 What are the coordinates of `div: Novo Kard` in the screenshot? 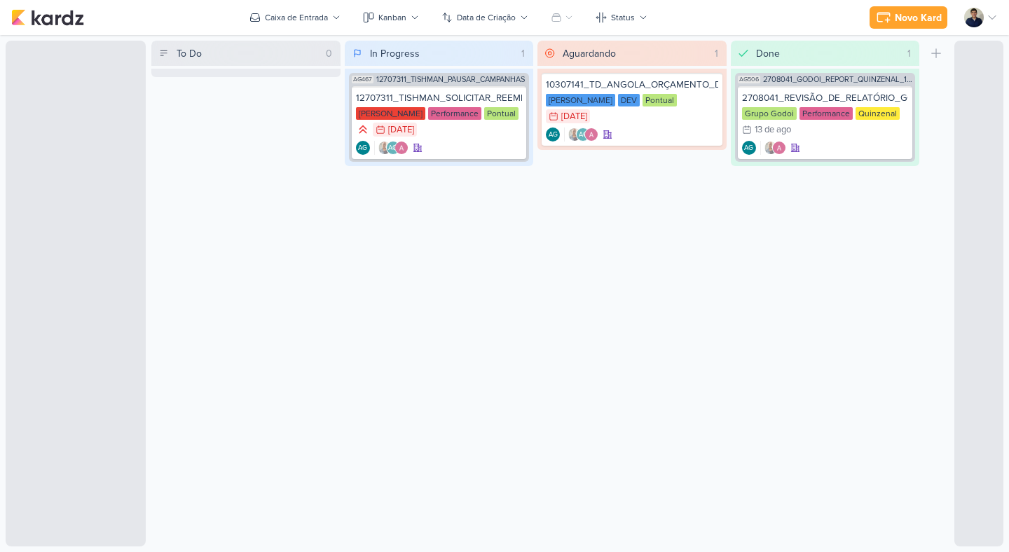 It's located at (918, 18).